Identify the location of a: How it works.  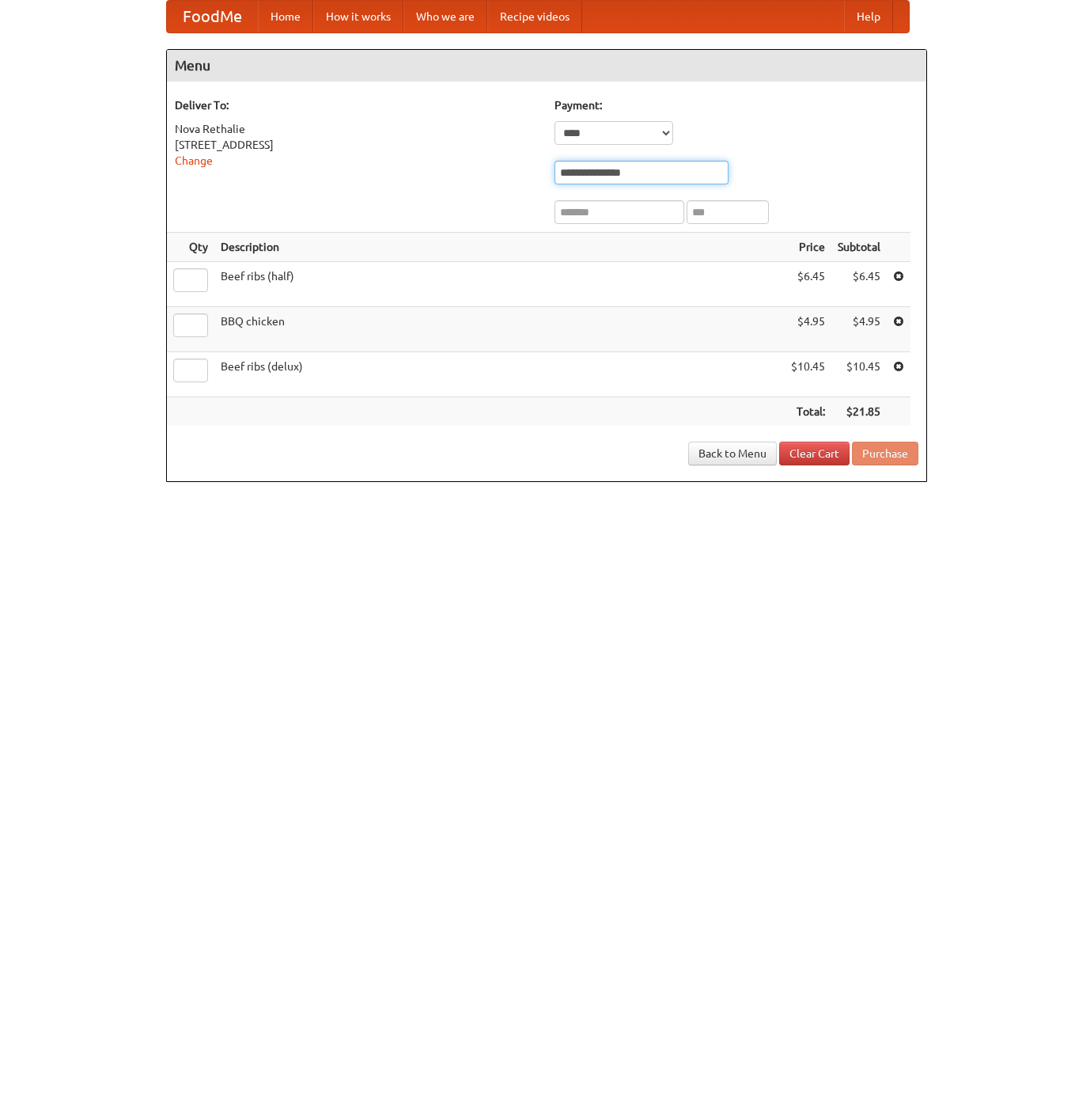
(358, 17).